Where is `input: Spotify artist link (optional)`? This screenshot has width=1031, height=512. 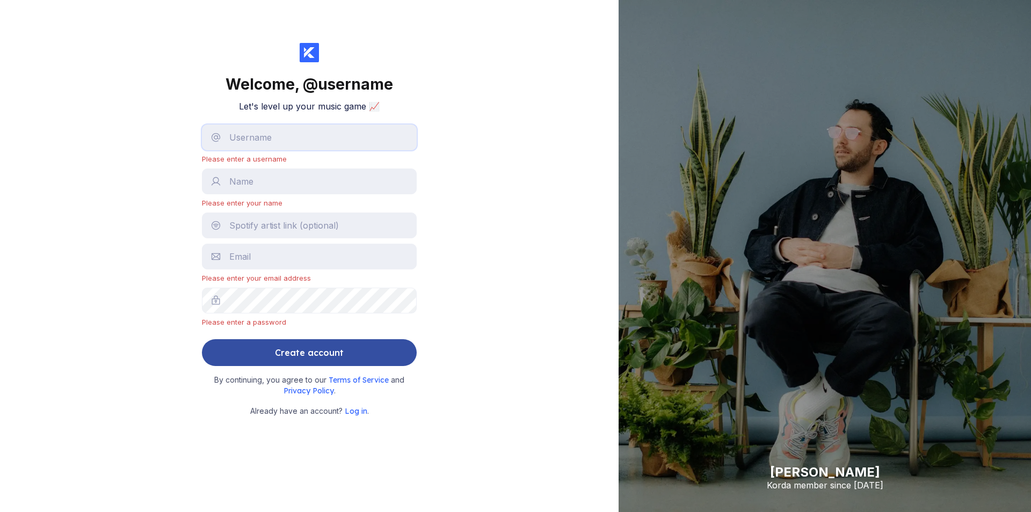
input: Spotify artist link (optional) is located at coordinates (309, 226).